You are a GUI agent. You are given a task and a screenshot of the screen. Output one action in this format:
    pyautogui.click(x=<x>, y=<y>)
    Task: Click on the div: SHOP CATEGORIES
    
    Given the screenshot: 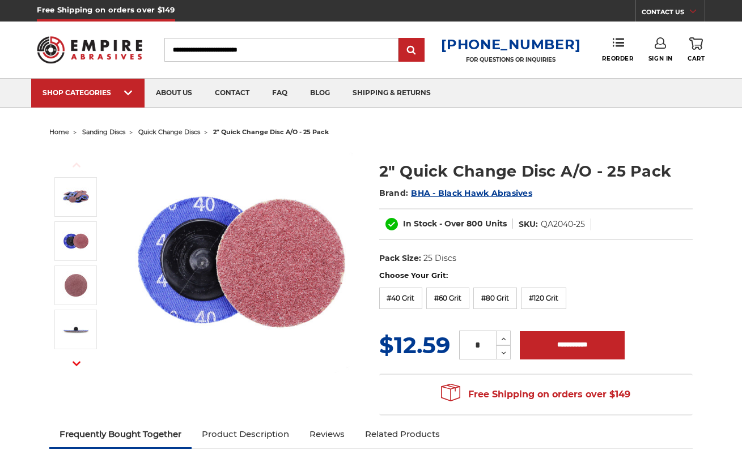 What is the action you would take?
    pyautogui.click(x=88, y=92)
    